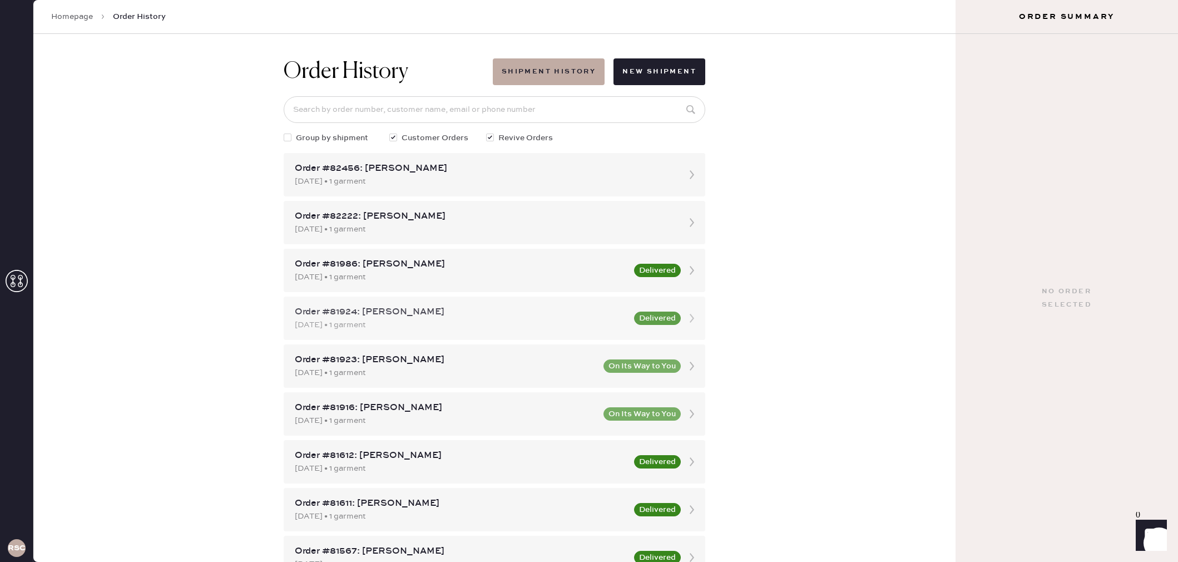 This screenshot has width=1178, height=562. I want to click on span: Group by shipment, so click(332, 138).